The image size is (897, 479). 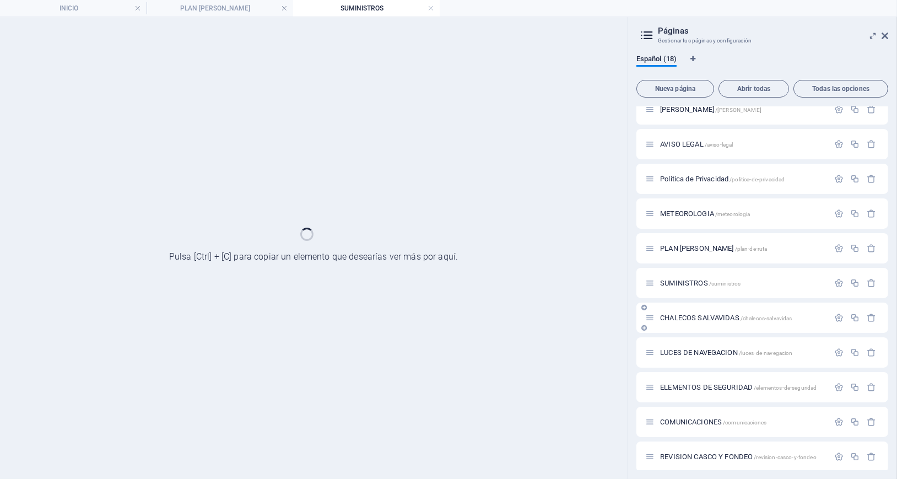 I want to click on span: /suministros, so click(x=725, y=283).